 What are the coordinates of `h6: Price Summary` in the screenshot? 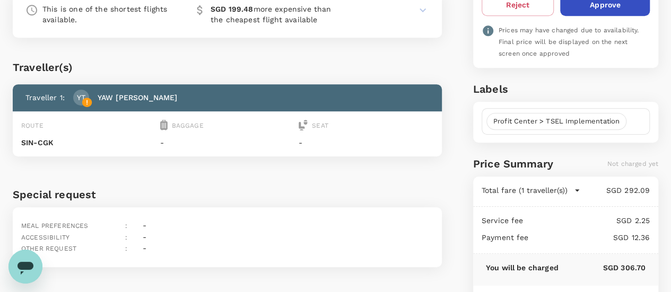 It's located at (513, 164).